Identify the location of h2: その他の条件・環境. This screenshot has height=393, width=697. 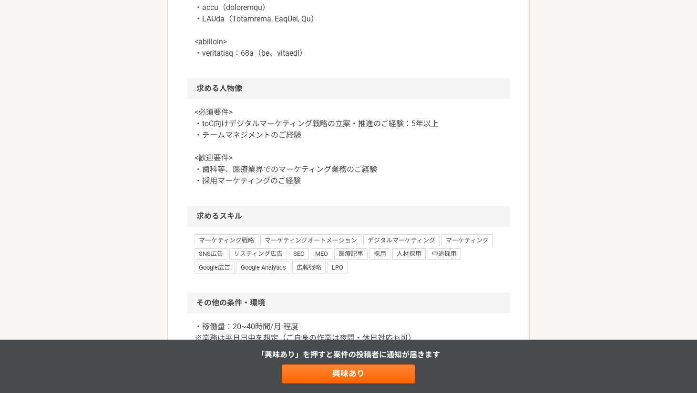
(348, 303).